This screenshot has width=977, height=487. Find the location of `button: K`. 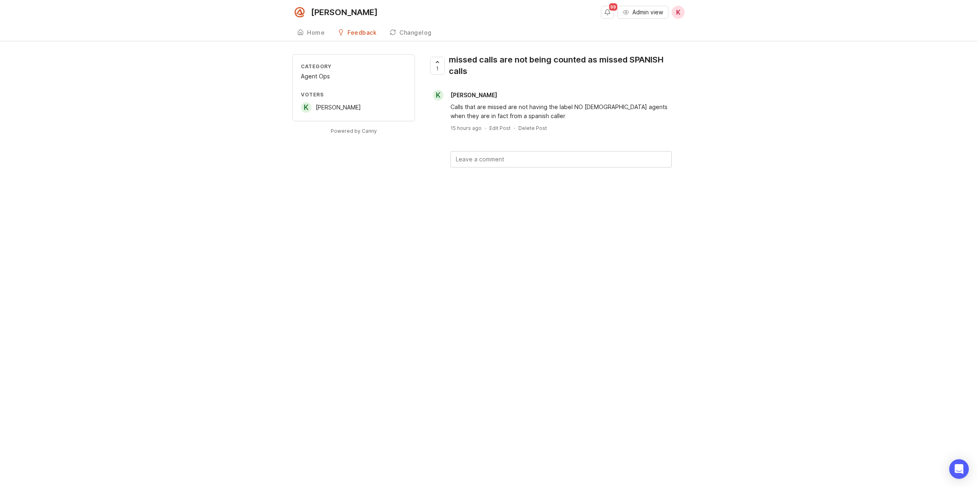

button: K is located at coordinates (678, 12).